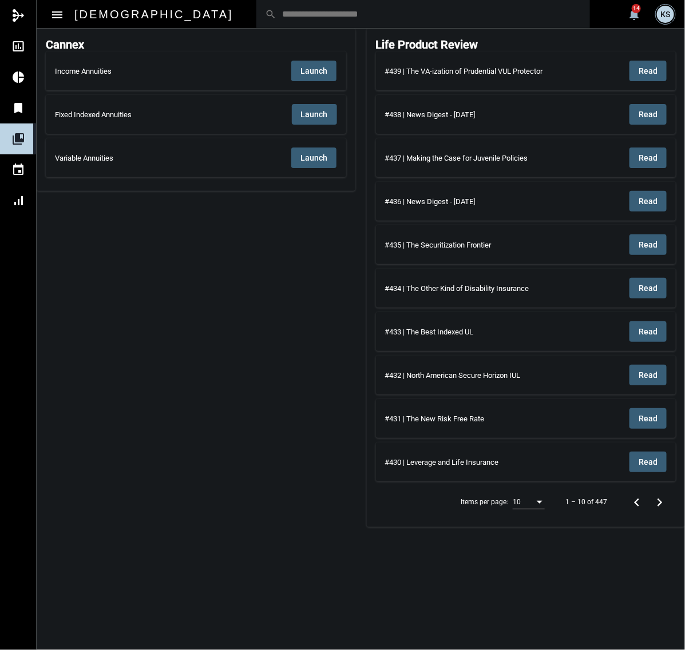 The height and width of the screenshot is (650, 685). What do you see at coordinates (57, 15) in the screenshot?
I see `mat-icon: Side nav toggle icon` at bounding box center [57, 15].